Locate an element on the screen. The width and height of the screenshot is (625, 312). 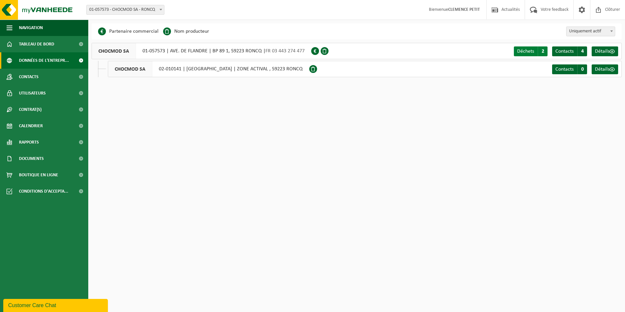
span: Calendrier is located at coordinates (31, 126).